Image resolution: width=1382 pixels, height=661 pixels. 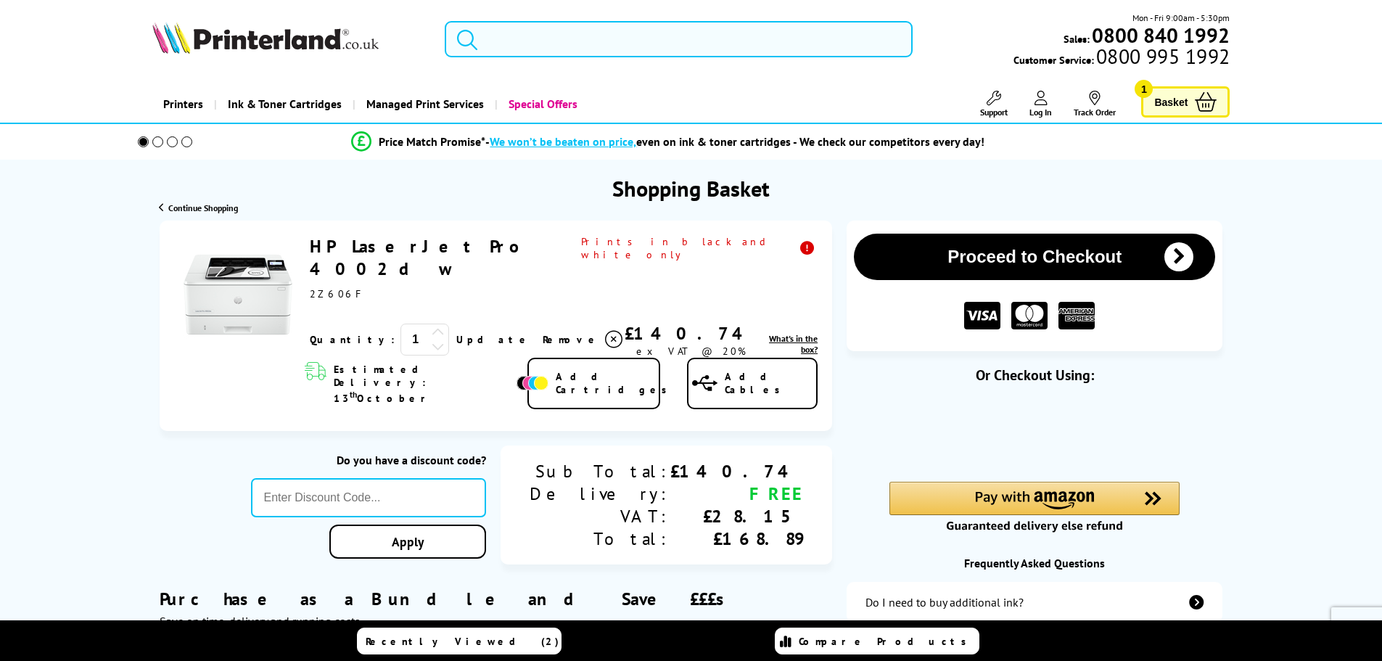 What do you see at coordinates (1159, 35) in the screenshot?
I see `a: 0800 840 1992` at bounding box center [1159, 35].